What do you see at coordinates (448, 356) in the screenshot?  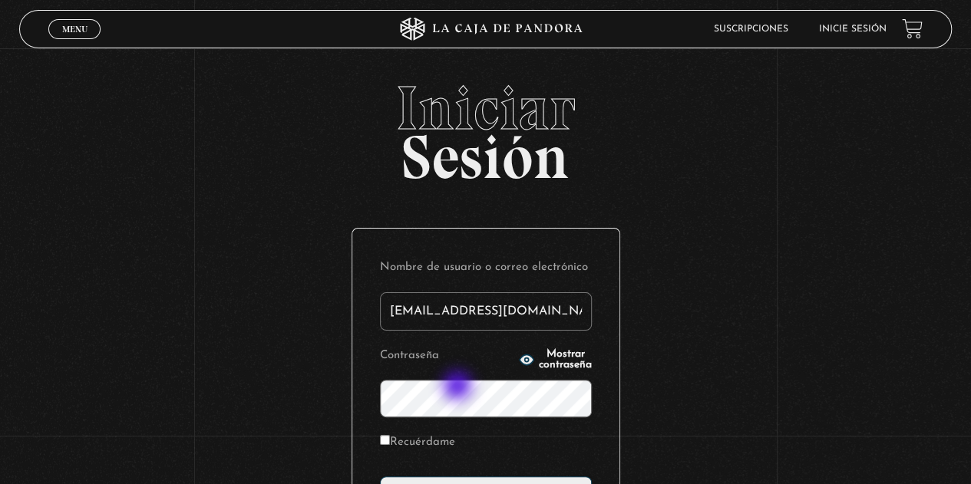 I see `label: Contraseña` at bounding box center [448, 356].